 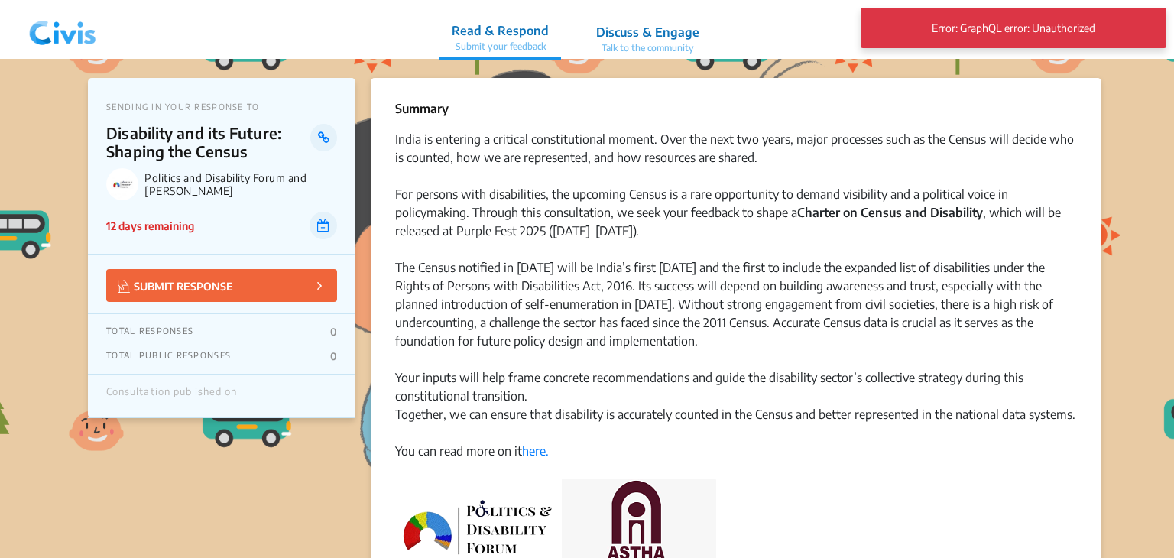 What do you see at coordinates (647, 32) in the screenshot?
I see `p: Discuss & Engage` at bounding box center [647, 32].